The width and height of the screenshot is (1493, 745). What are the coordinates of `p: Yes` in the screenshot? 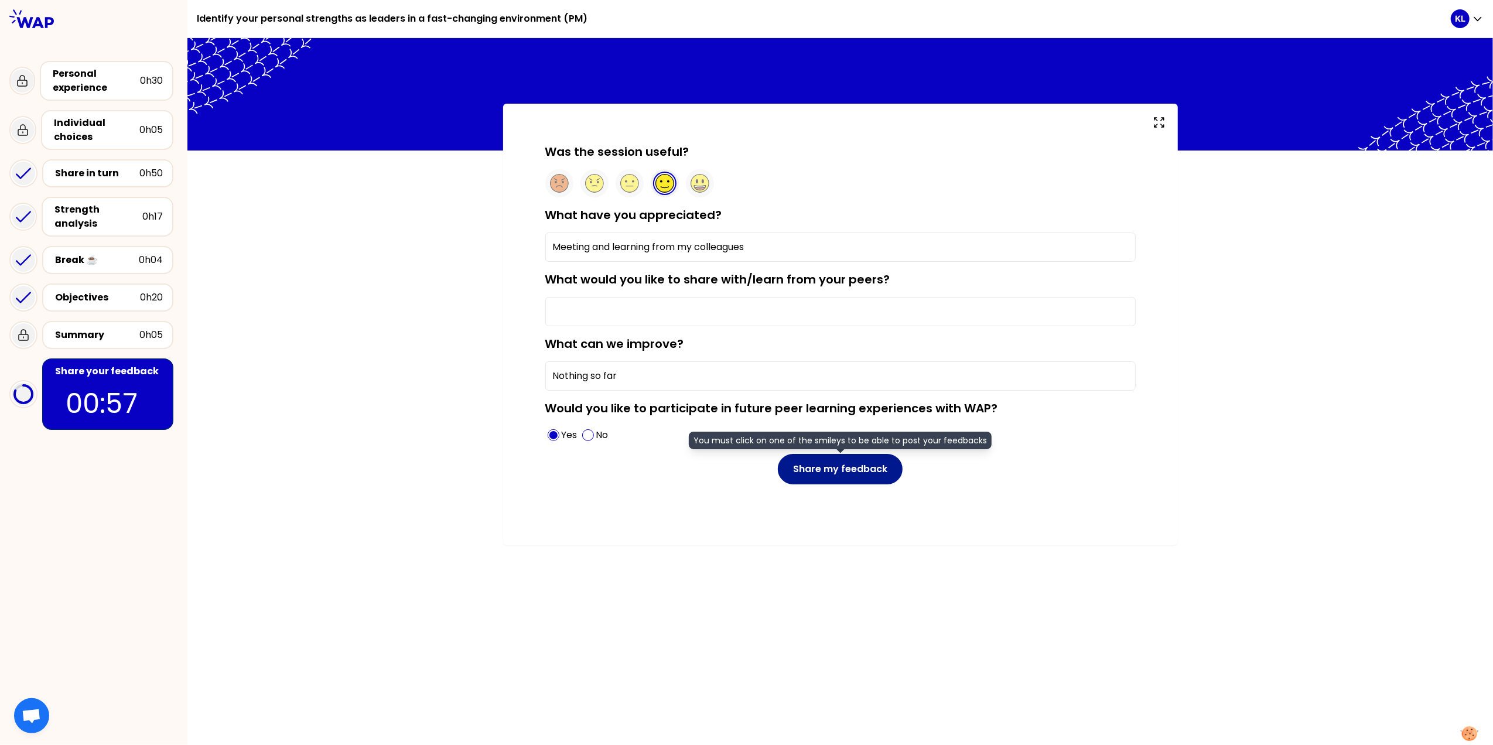 It's located at (569, 435).